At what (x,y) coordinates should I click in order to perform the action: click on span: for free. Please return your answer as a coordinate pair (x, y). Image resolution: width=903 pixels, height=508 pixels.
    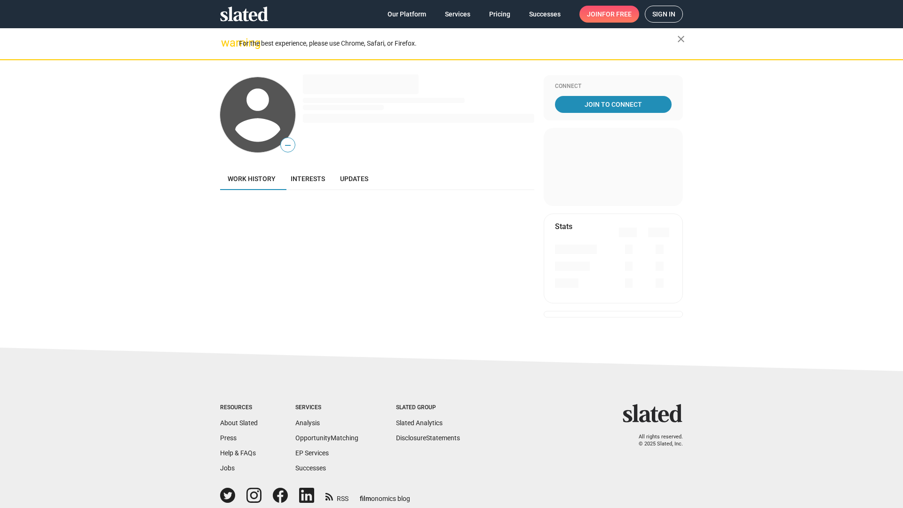
    Looking at the image, I should click on (617, 14).